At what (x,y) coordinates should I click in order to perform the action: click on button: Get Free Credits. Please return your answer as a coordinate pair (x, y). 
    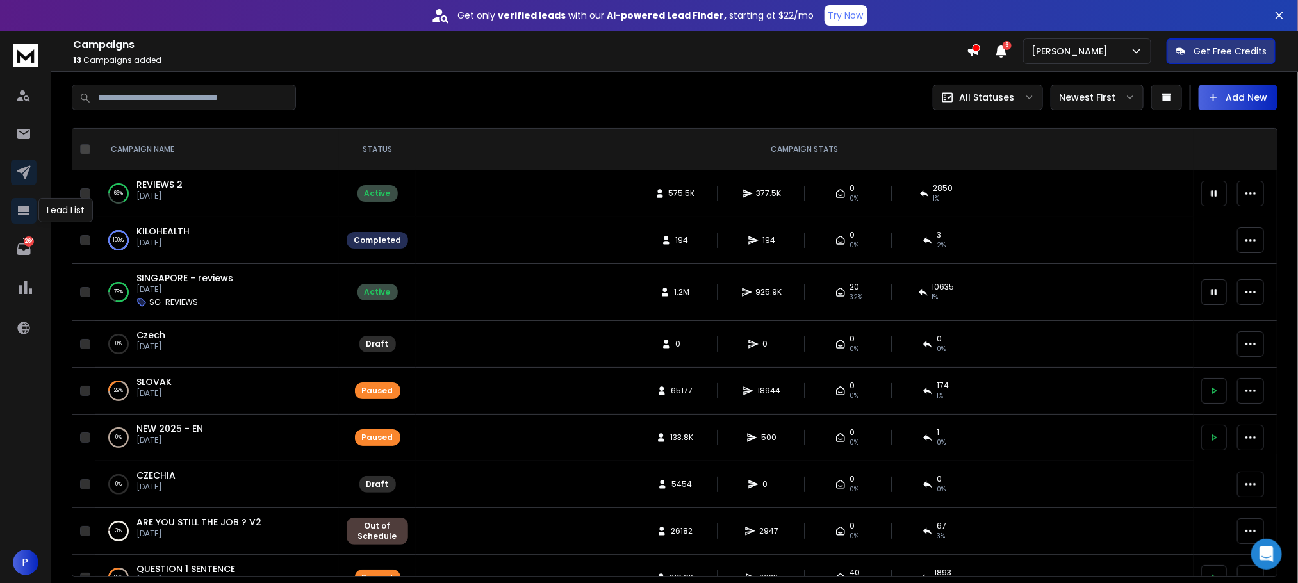
    Looking at the image, I should click on (1221, 51).